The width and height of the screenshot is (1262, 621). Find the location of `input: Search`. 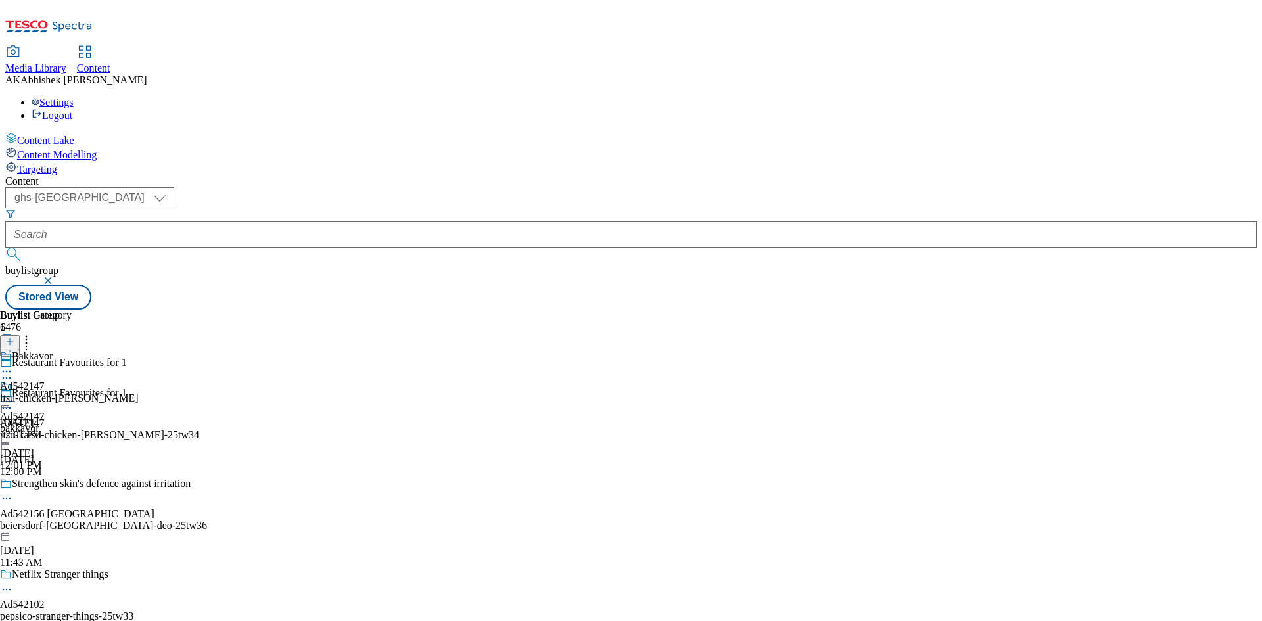

input: Search is located at coordinates (631, 235).